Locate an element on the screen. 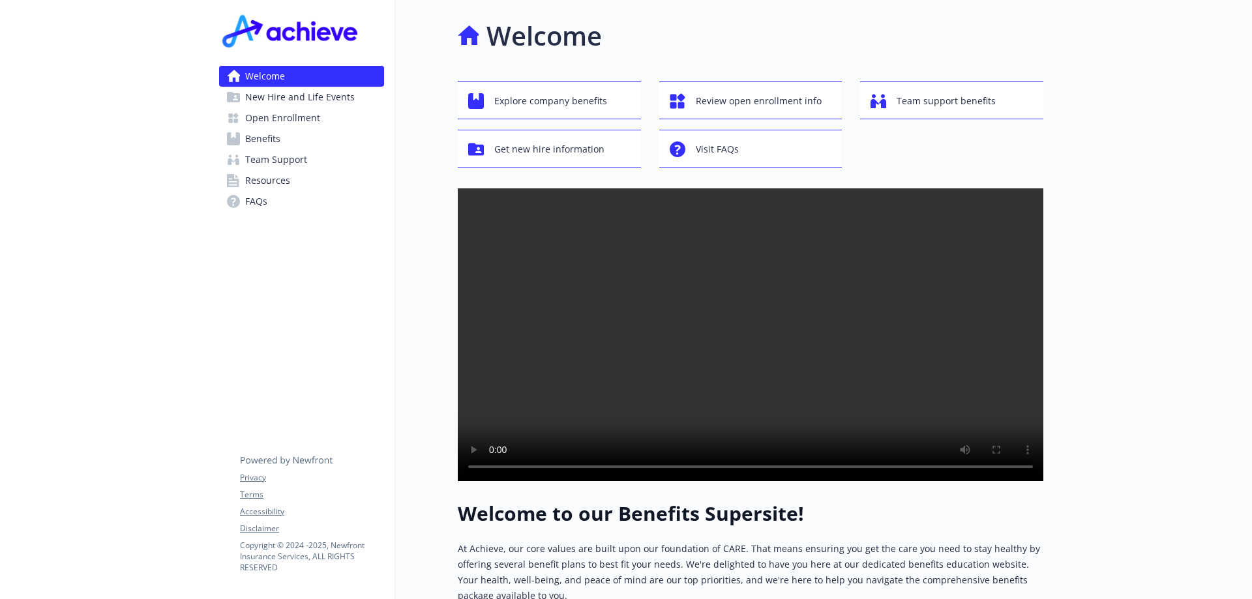 This screenshot has width=1252, height=599. a: Team Support is located at coordinates (301, 160).